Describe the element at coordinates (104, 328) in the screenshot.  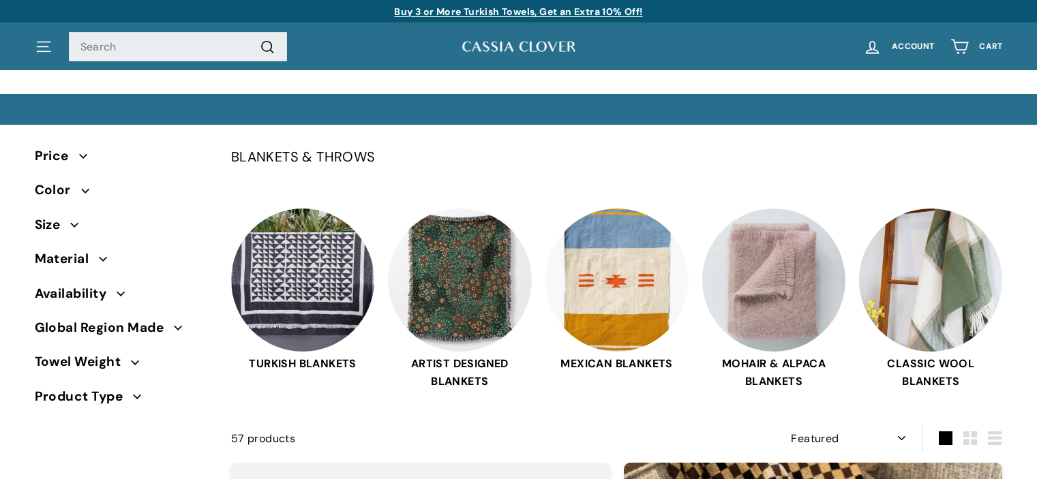
I see `span: Global Region Made` at that location.